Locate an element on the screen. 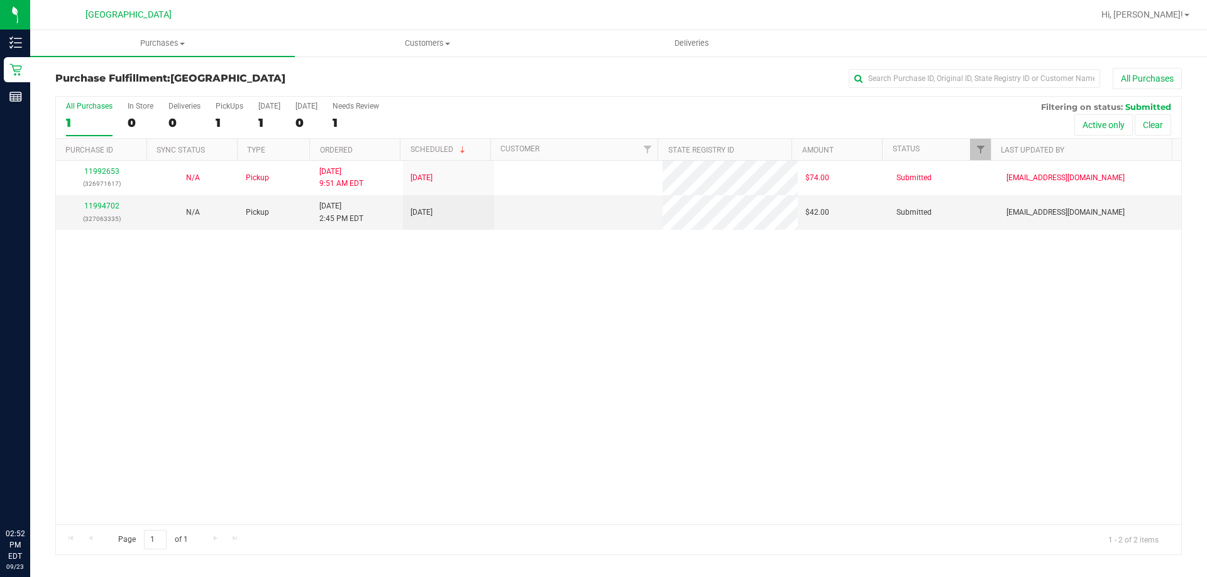 This screenshot has height=577, width=1207. a: Ordered is located at coordinates (336, 150).